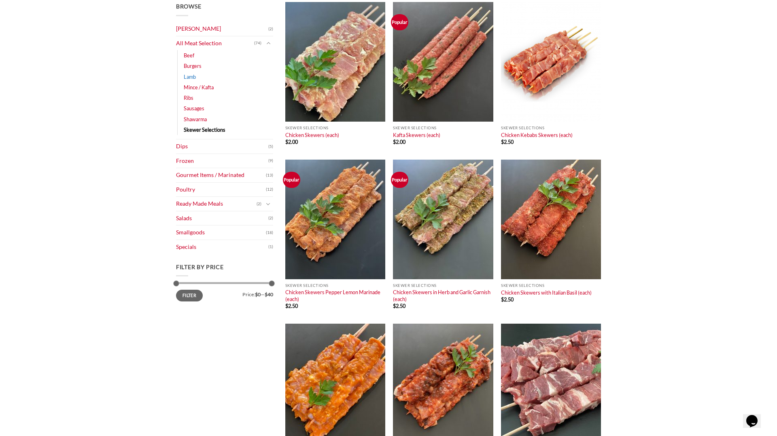 This screenshot has height=436, width=777. I want to click on a: Mince / Kafta, so click(199, 87).